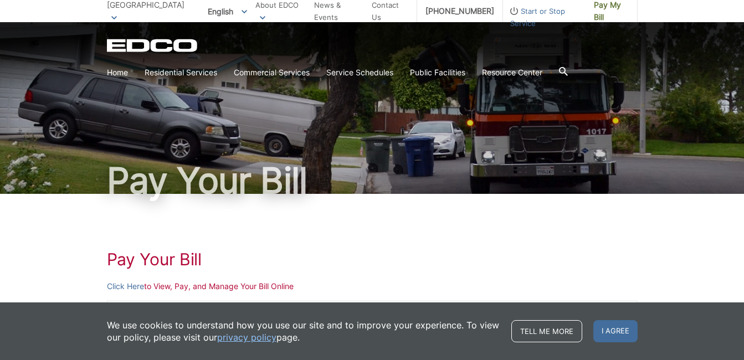  What do you see at coordinates (125, 286) in the screenshot?
I see `a: Click Here` at bounding box center [125, 286].